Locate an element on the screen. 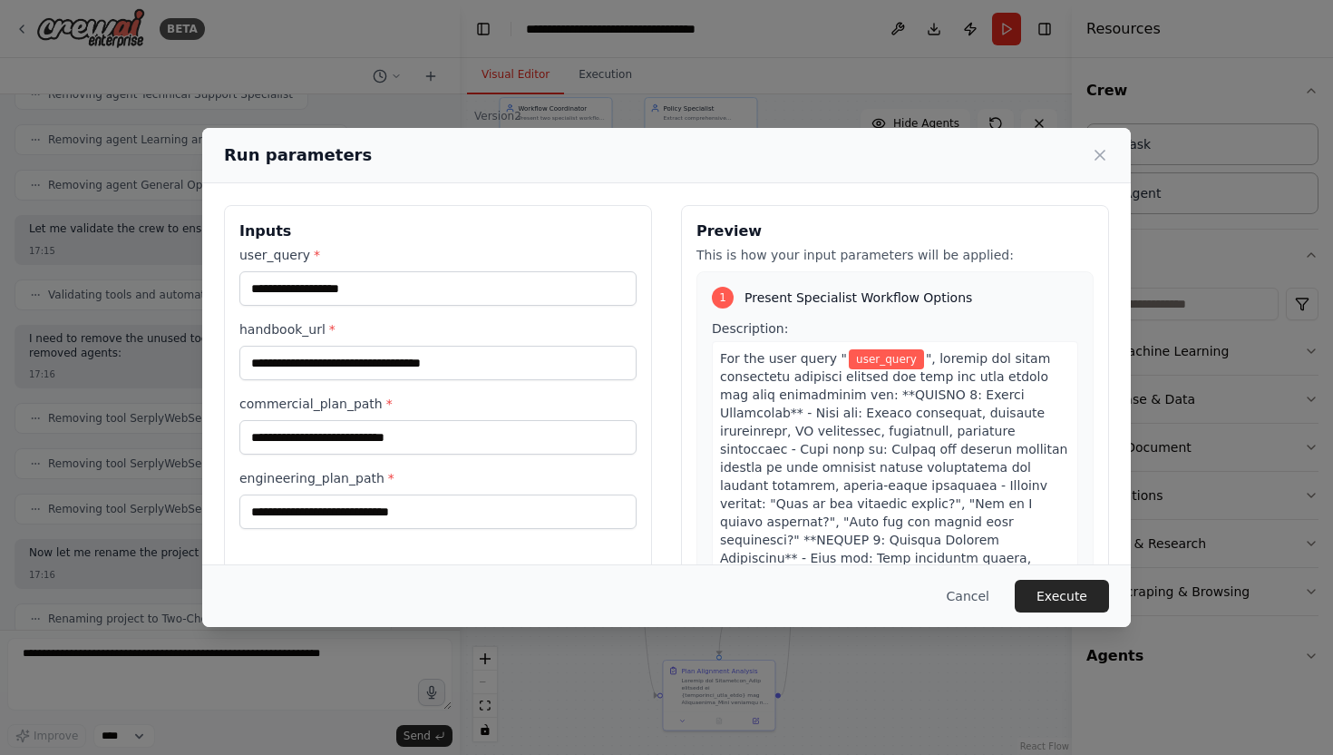 This screenshot has height=755, width=1333. div: 1 is located at coordinates (723, 297).